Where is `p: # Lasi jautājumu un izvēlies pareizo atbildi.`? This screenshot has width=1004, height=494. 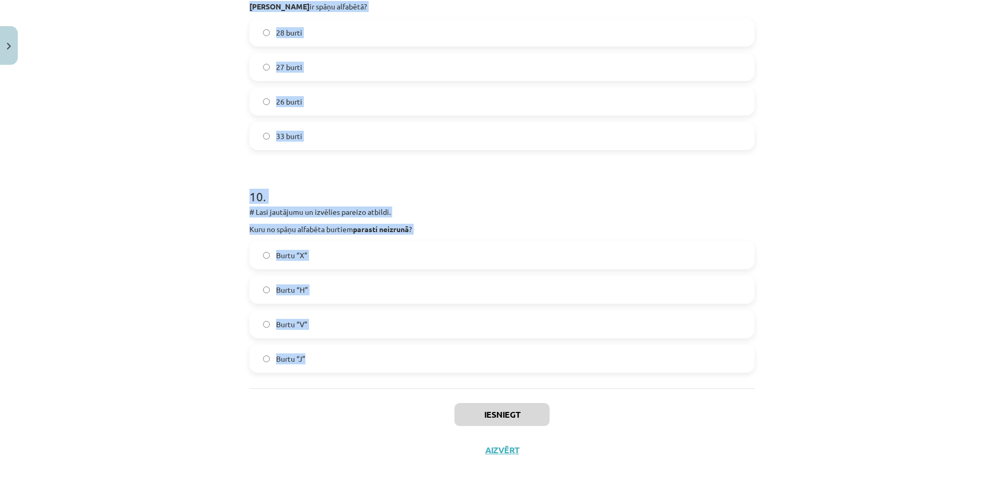 p: # Lasi jautājumu un izvēlies pareizo atbildi. is located at coordinates (502, 212).